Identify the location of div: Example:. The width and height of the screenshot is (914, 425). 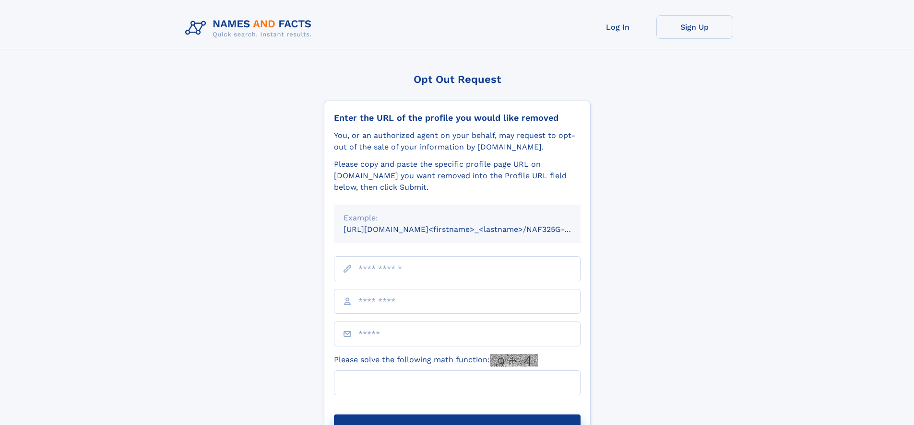
(457, 218).